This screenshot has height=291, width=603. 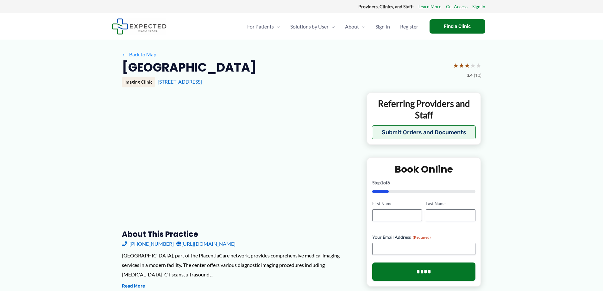 I want to click on a: Learn More, so click(x=430, y=7).